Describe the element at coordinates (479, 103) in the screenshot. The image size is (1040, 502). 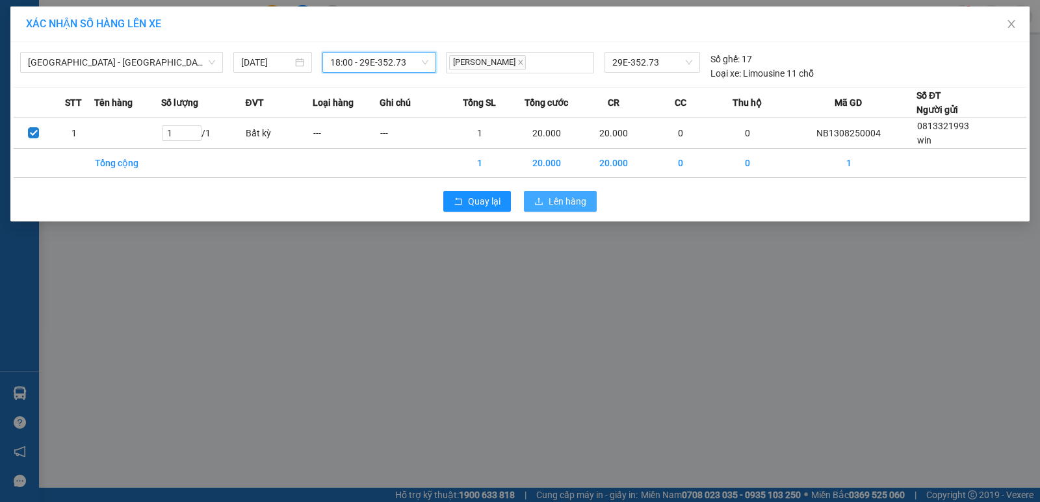
I see `span: Tổng SL` at that location.